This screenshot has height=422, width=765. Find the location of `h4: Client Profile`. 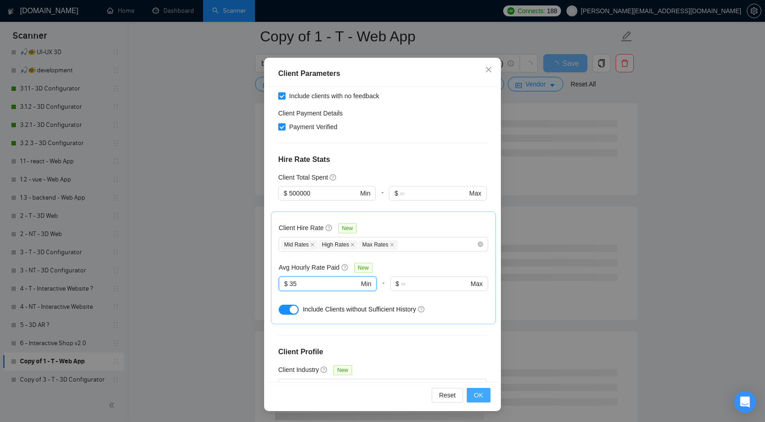

h4: Client Profile is located at coordinates (382, 352).